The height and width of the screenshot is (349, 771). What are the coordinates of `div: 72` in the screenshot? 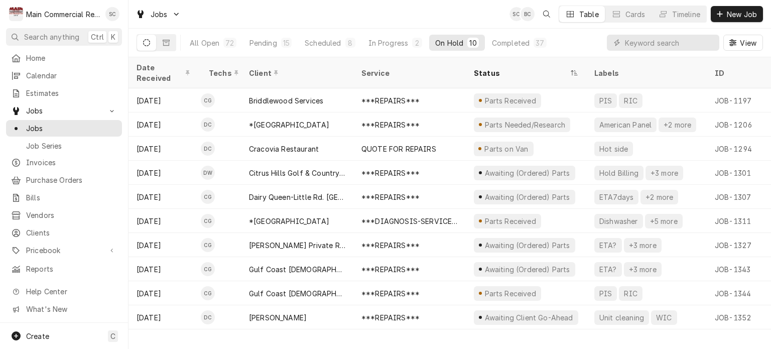 It's located at (229, 43).